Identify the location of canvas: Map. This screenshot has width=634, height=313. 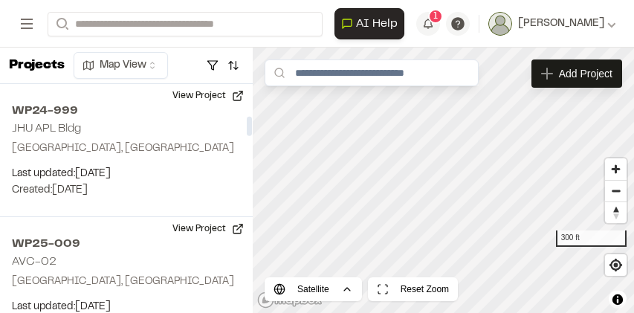
(443, 180).